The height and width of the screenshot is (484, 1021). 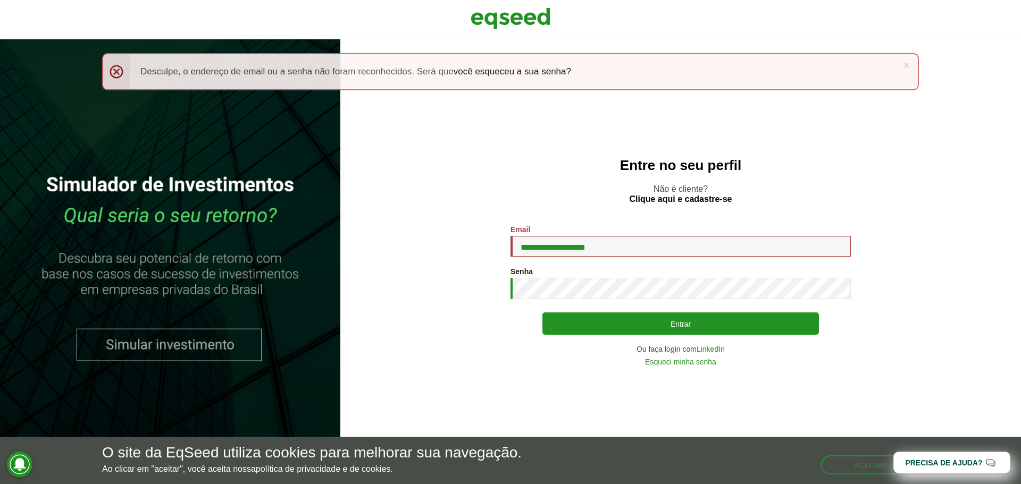 What do you see at coordinates (681, 362) in the screenshot?
I see `a: Esqueci minha senha` at bounding box center [681, 362].